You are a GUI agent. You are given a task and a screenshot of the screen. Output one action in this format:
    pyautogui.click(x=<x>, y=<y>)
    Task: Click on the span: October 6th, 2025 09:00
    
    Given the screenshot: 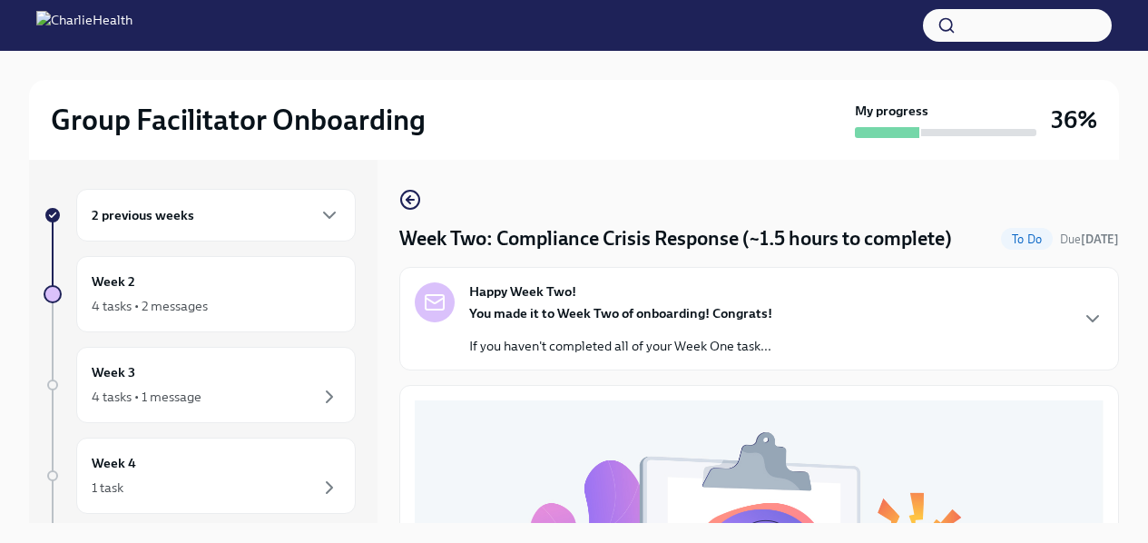 What is the action you would take?
    pyautogui.click(x=1089, y=239)
    